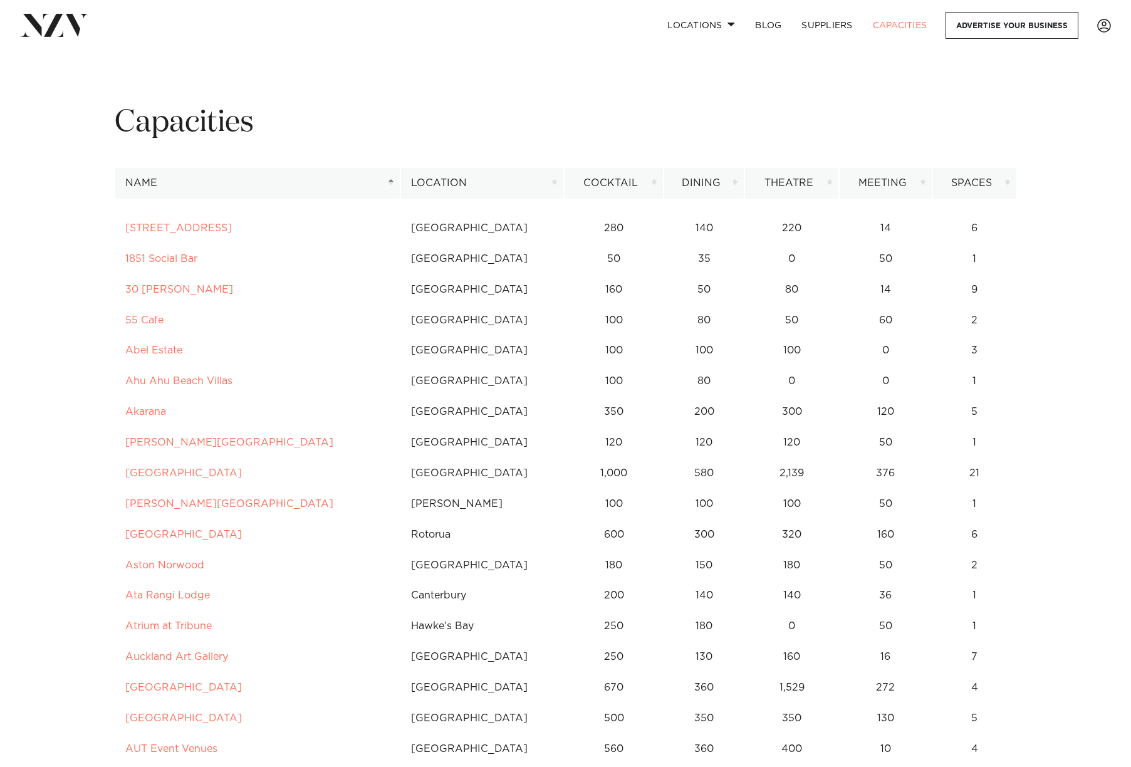  I want to click on td: 14, so click(885, 289).